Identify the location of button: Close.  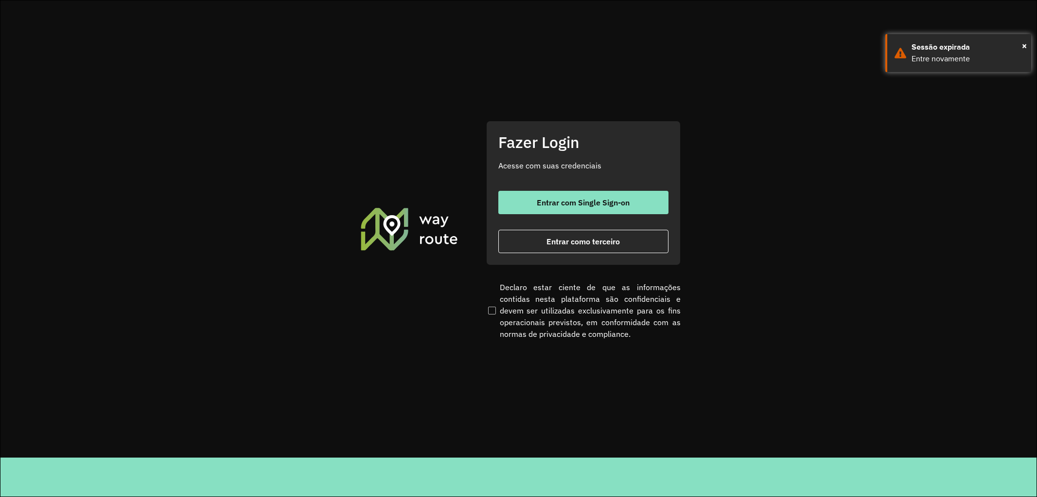
(1025, 46).